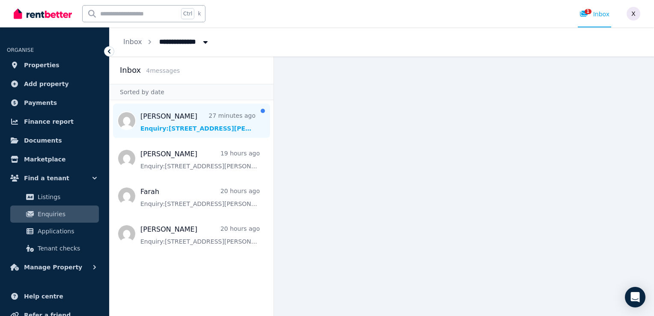 This screenshot has height=316, width=654. What do you see at coordinates (66, 214) in the screenshot?
I see `span: Enquiries` at bounding box center [66, 214].